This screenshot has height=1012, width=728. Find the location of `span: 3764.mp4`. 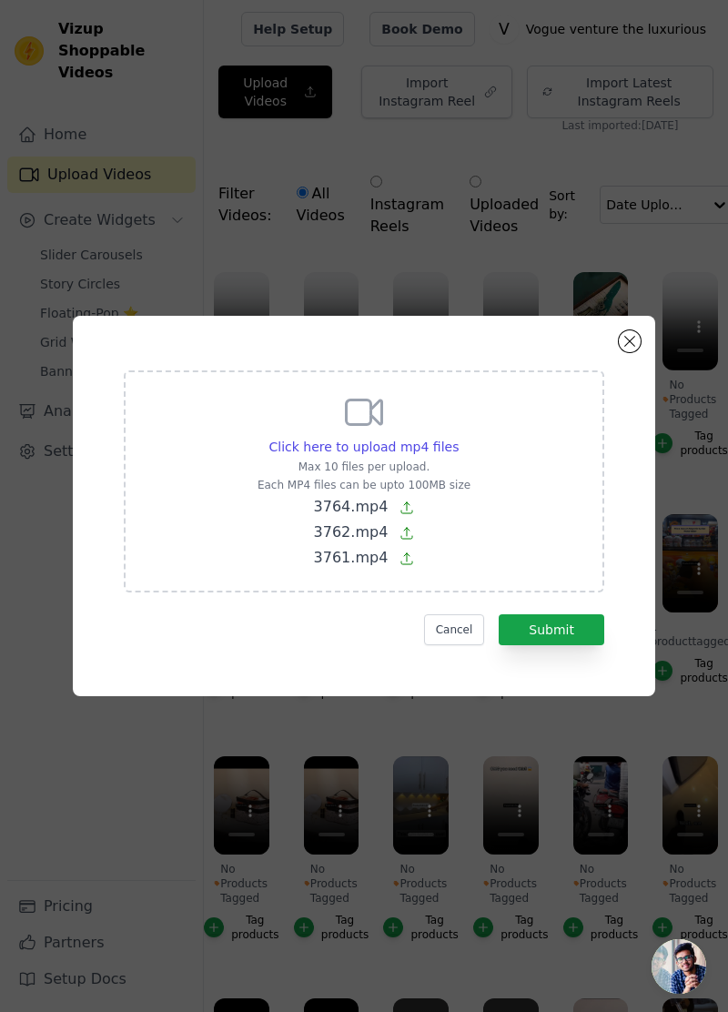

span: 3764.mp4 is located at coordinates (351, 506).